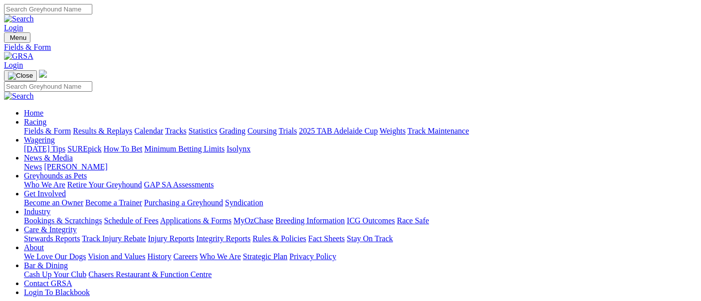  What do you see at coordinates (179, 185) in the screenshot?
I see `a: GAP SA Assessments` at bounding box center [179, 185].